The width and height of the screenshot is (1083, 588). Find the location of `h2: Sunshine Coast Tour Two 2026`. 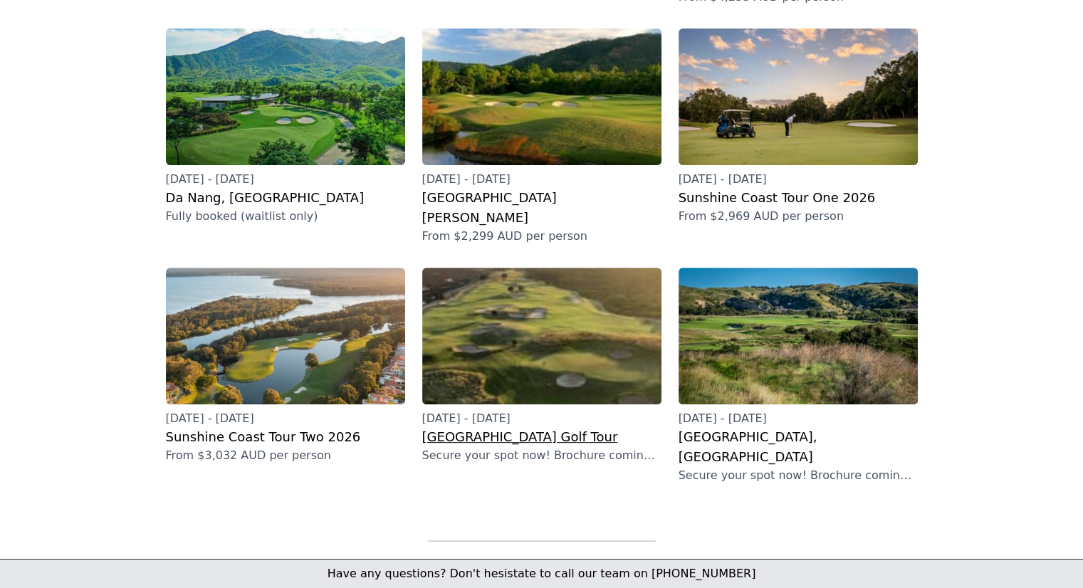

h2: Sunshine Coast Tour Two 2026 is located at coordinates (285, 437).